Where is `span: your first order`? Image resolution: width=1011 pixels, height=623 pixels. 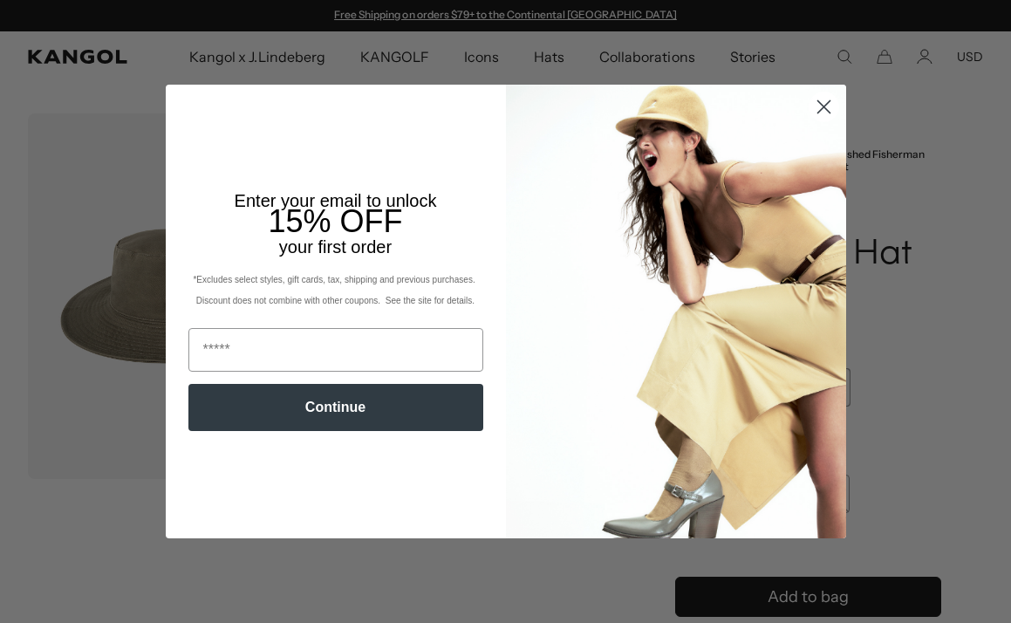 span: your first order is located at coordinates (335, 247).